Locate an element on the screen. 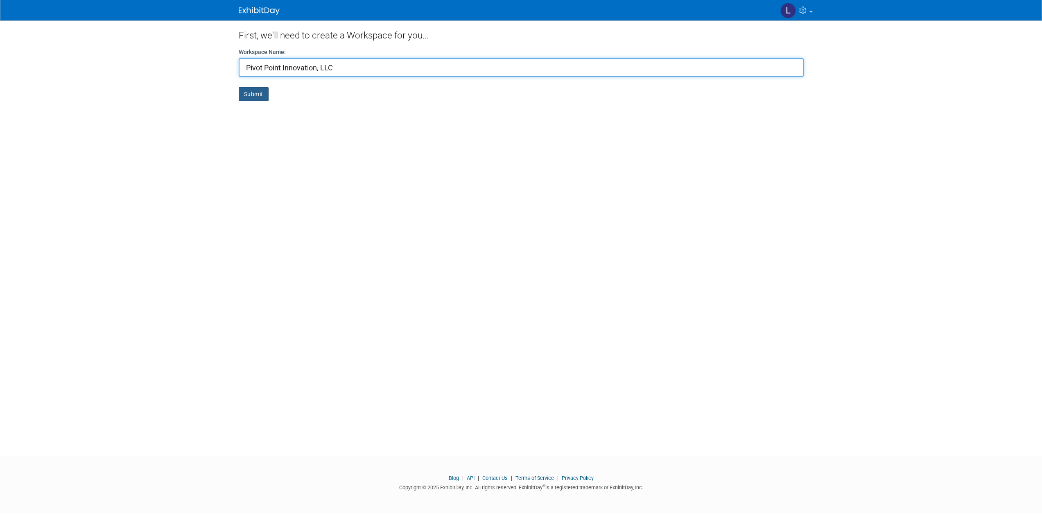 Image resolution: width=1042 pixels, height=520 pixels. input: Name of your organization is located at coordinates (521, 68).